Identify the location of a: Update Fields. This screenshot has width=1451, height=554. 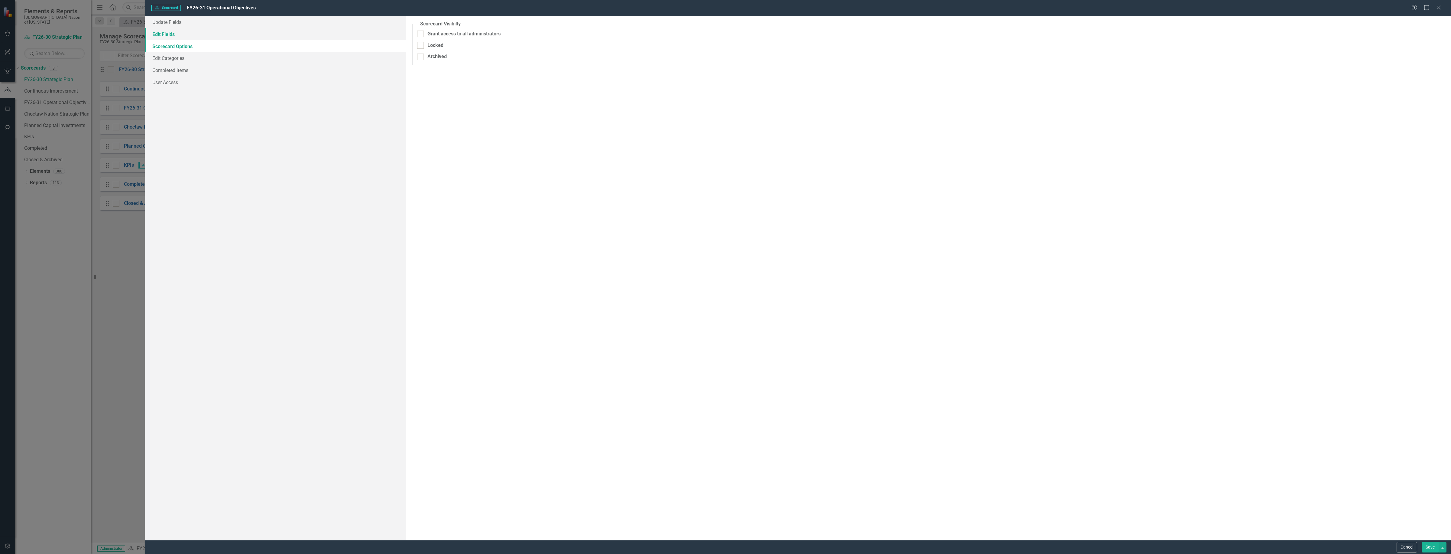
(276, 22).